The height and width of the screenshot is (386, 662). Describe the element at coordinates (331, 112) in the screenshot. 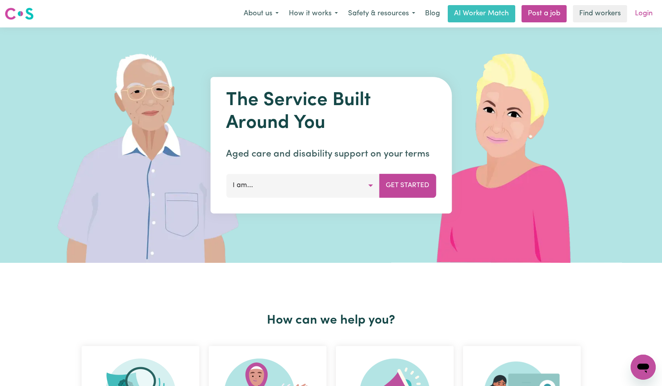

I see `h1: The Service Built Around You` at that location.